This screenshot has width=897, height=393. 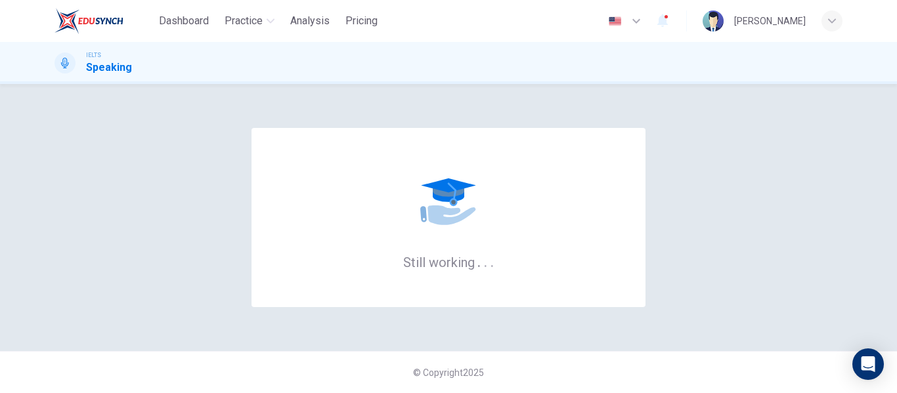 I want to click on img: Profile picture, so click(x=713, y=21).